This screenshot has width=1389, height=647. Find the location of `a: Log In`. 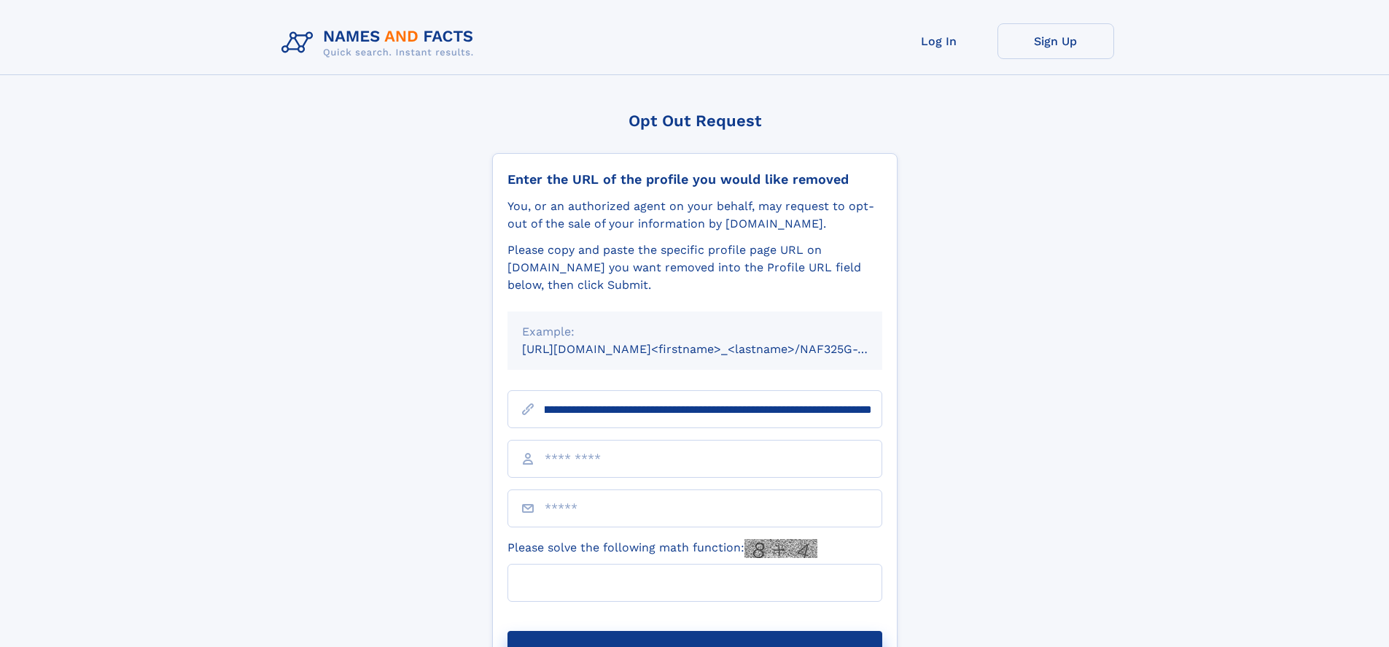

a: Log In is located at coordinates (939, 41).